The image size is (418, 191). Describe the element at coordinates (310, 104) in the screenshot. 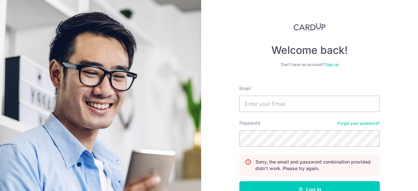

I see `input: Enter your Email` at that location.